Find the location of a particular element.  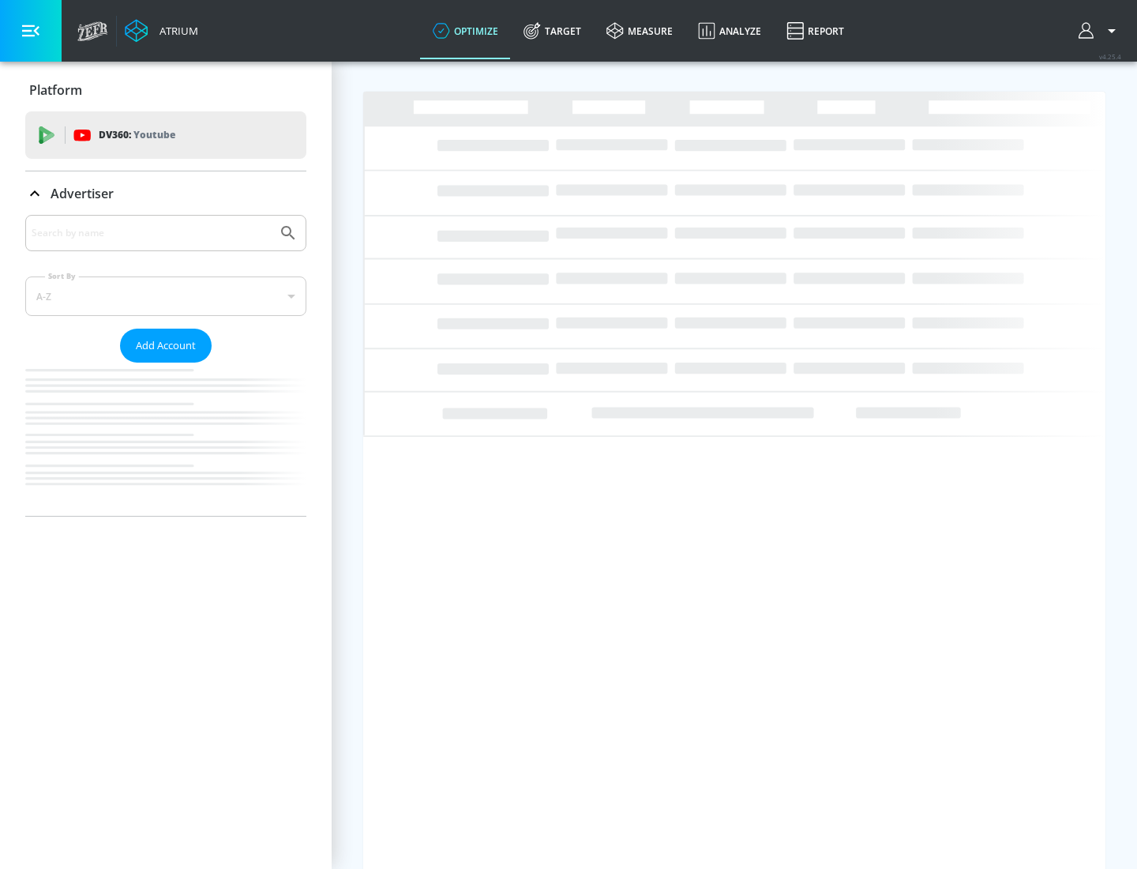

p: DV360: is located at coordinates (137, 135).